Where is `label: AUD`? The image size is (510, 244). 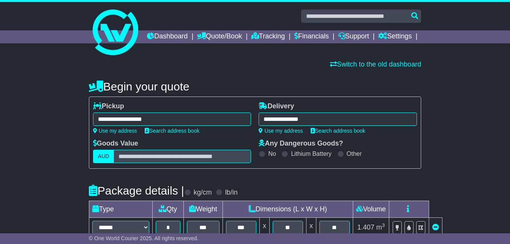 label: AUD is located at coordinates (104, 156).